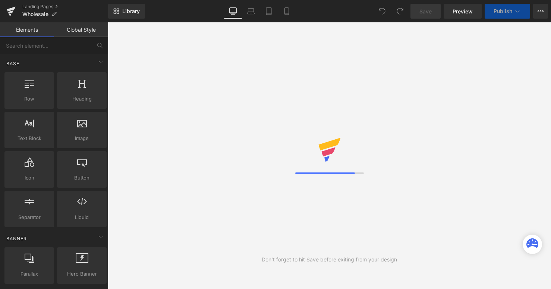 Image resolution: width=551 pixels, height=289 pixels. Describe the element at coordinates (400, 11) in the screenshot. I see `button: Redo` at that location.